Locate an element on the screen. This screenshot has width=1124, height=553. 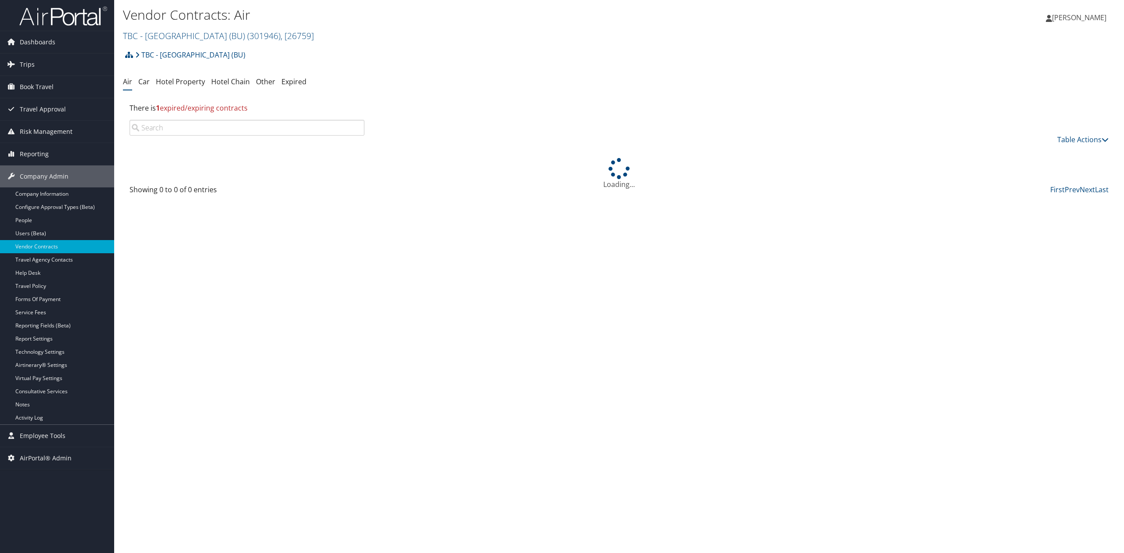
strong: 1 is located at coordinates (158, 108).